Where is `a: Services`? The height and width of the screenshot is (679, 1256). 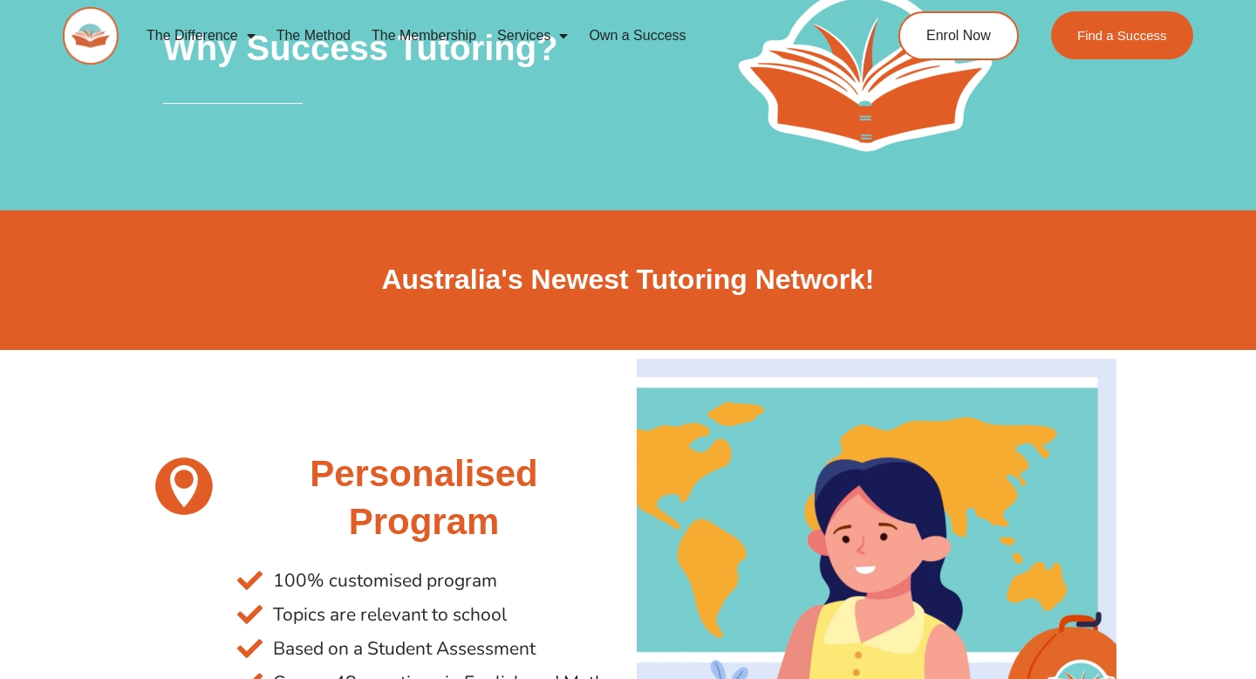 a: Services is located at coordinates (532, 36).